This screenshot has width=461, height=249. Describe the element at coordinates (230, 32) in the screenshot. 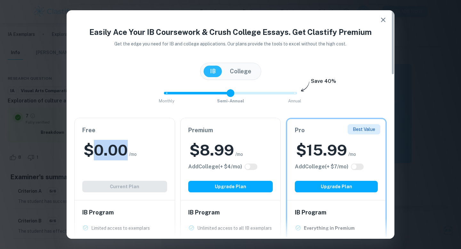

I see `h4: Easily Ace Your IB Coursework & Crush College Essays. Get Clastify Premium` at that location.